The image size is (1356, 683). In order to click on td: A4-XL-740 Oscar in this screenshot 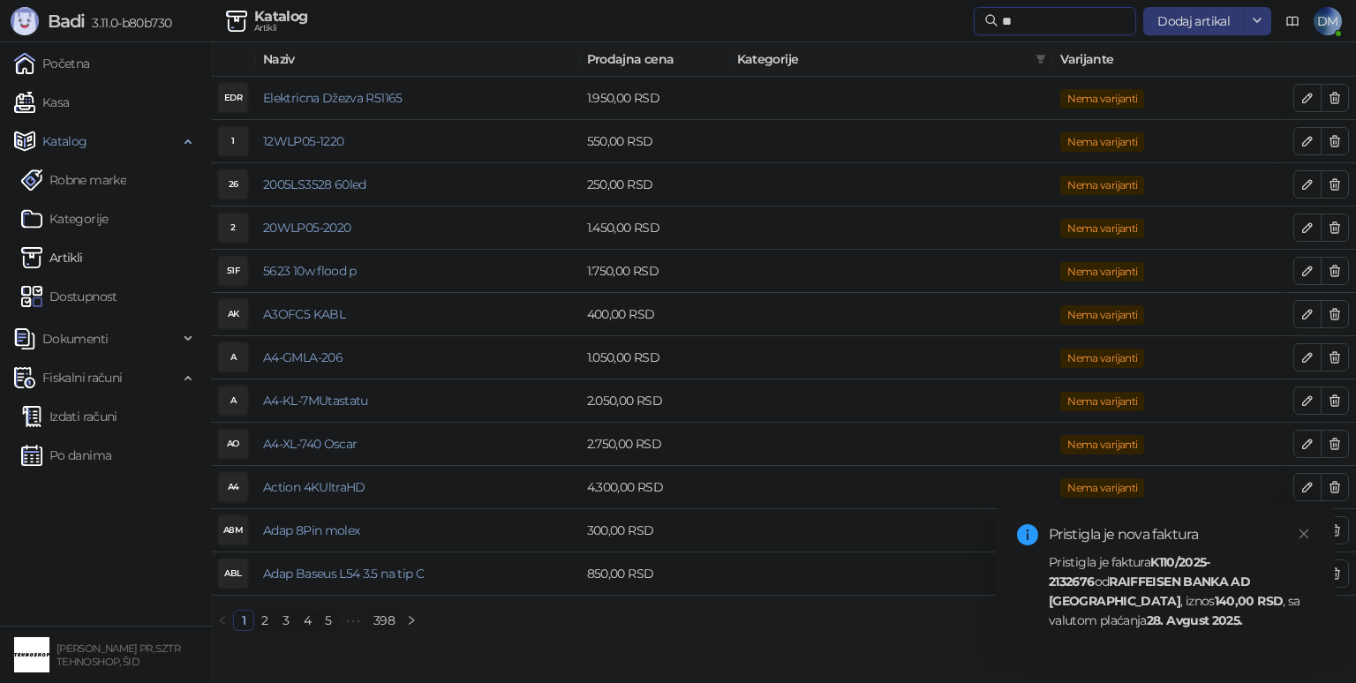, I will do `click(418, 444)`.